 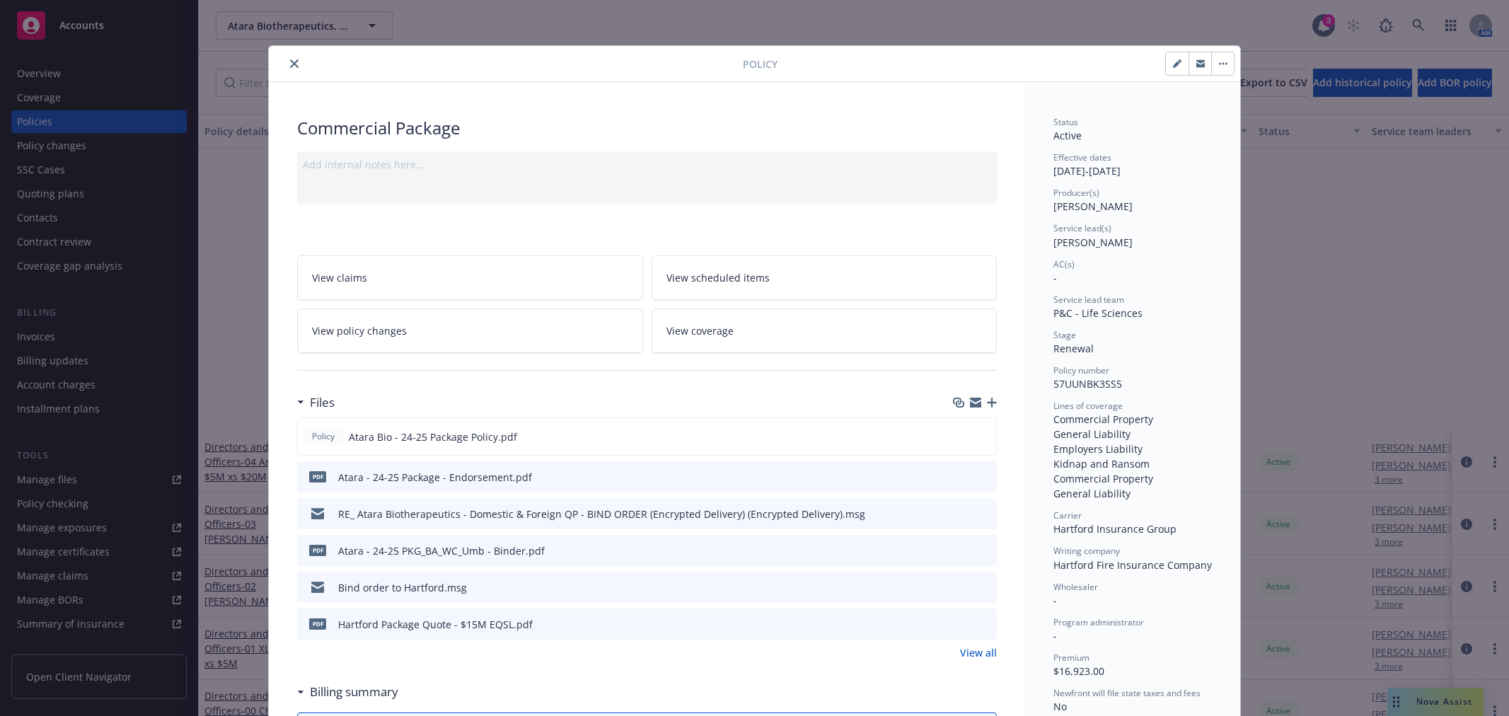 I want to click on div: Files, so click(x=316, y=403).